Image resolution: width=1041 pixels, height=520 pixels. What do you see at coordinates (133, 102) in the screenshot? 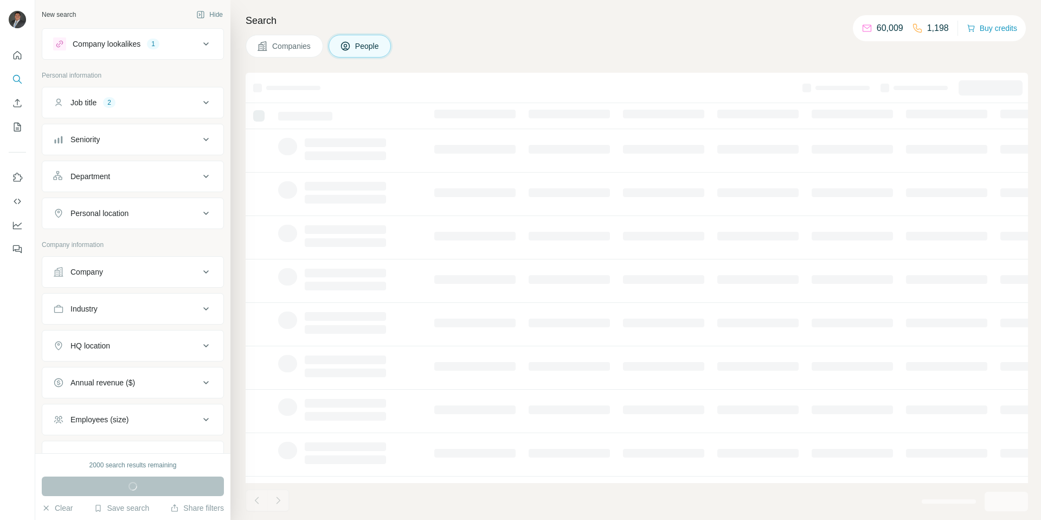
I see `button: Job title2` at bounding box center [133, 102].